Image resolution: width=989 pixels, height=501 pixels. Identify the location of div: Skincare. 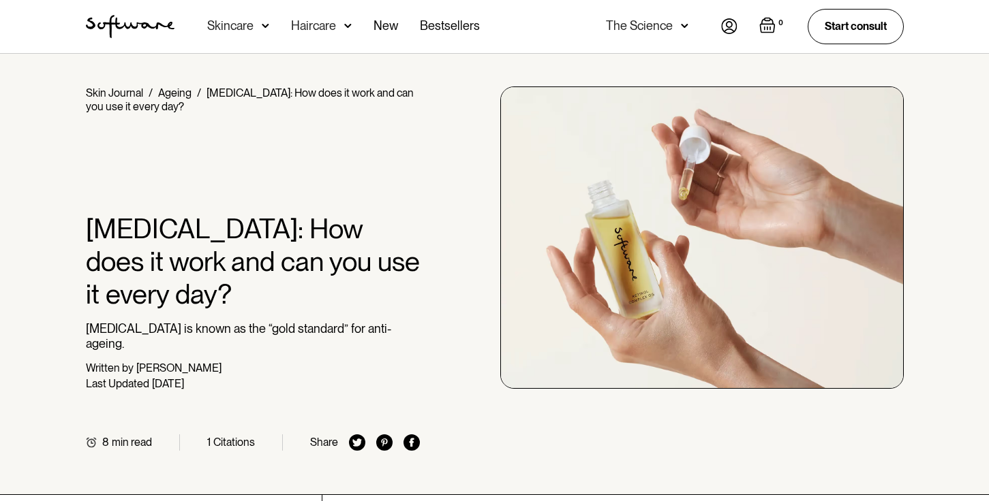
(230, 26).